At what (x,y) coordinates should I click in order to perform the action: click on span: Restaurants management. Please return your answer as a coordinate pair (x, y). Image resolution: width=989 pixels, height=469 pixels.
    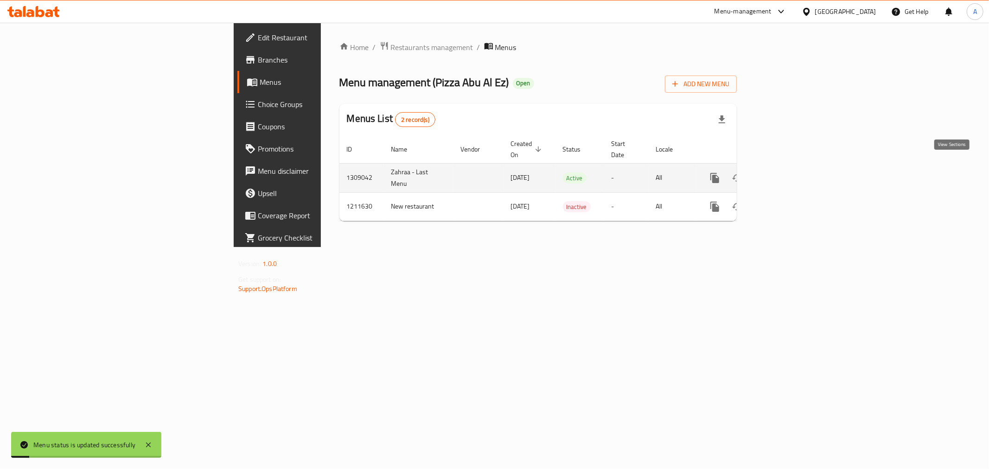
    Looking at the image, I should click on (432, 47).